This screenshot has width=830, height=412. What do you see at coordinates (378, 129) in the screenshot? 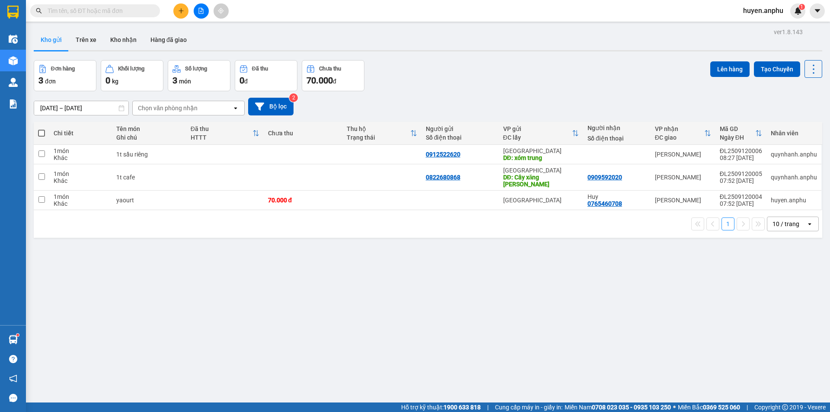
I see `div: Thu hộ` at bounding box center [378, 129].